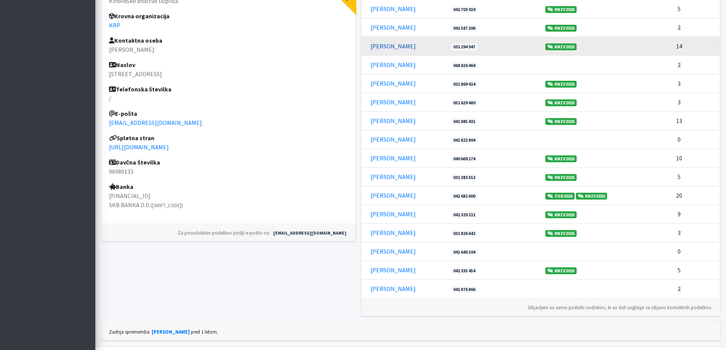 The width and height of the screenshot is (726, 350). Describe the element at coordinates (681, 46) in the screenshot. I see `td: 14` at that location.